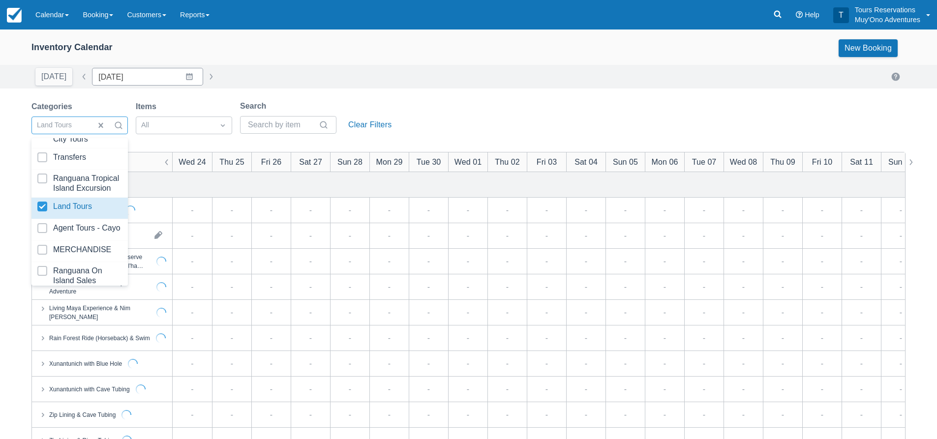  What do you see at coordinates (148, 107) in the screenshot?
I see `label: Items` at bounding box center [148, 107].